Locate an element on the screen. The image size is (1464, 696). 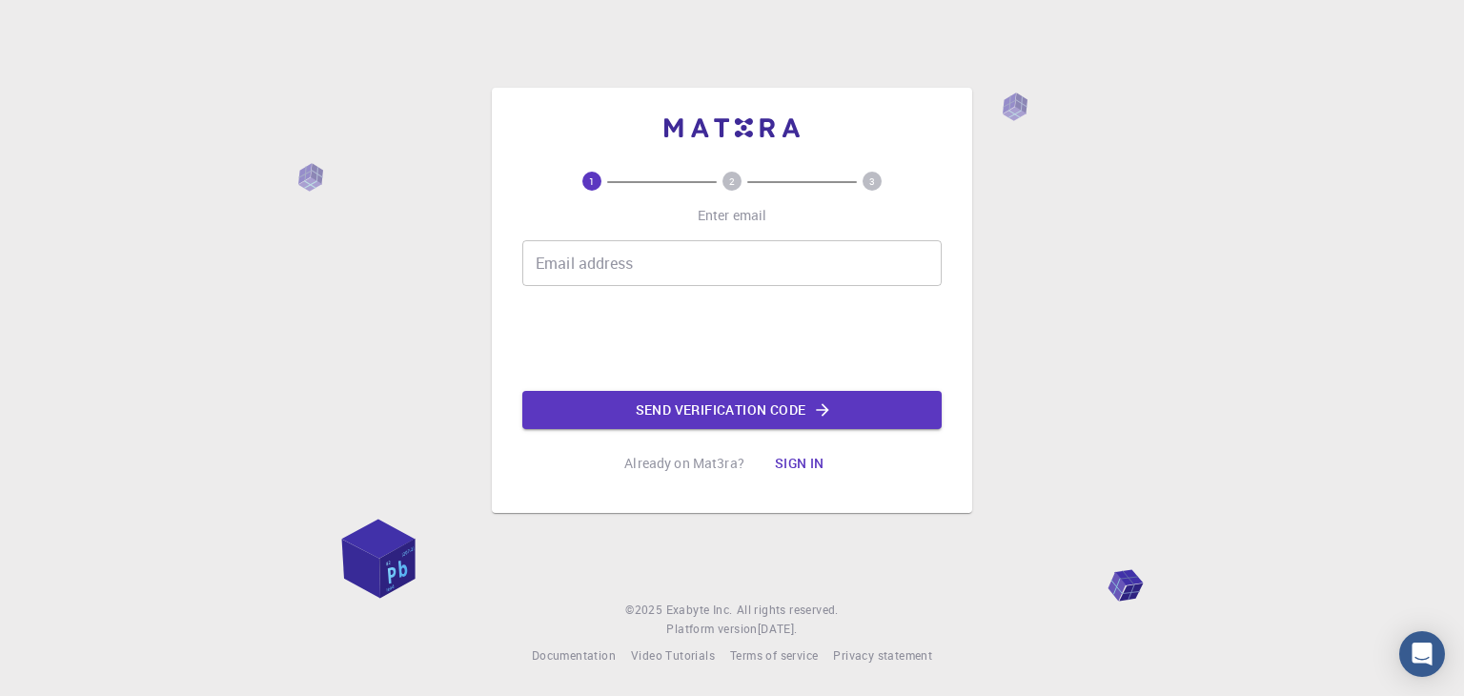
p: Already on Mat3ra? is located at coordinates (684, 463).